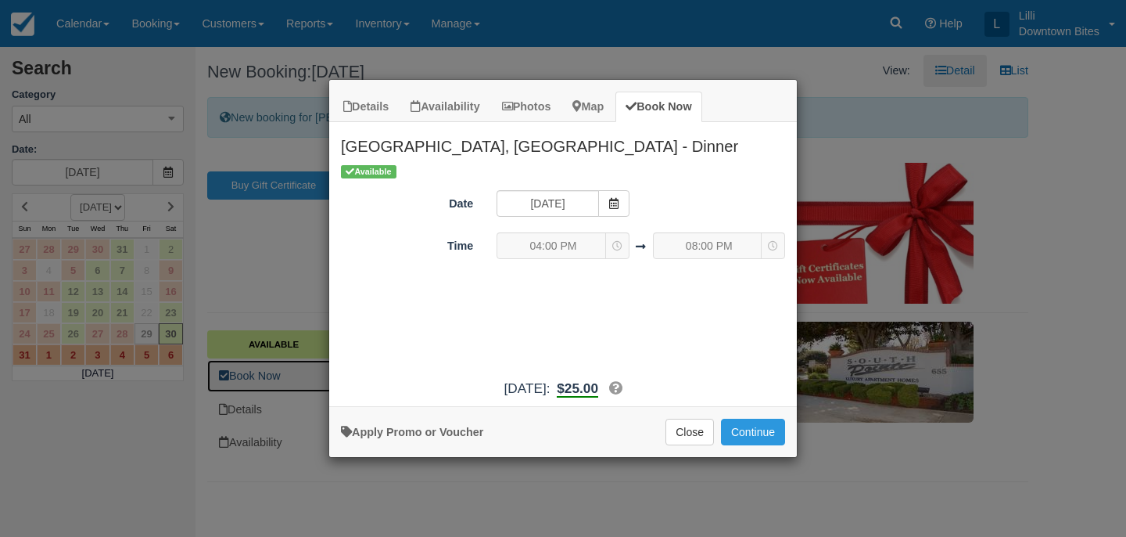 Image resolution: width=1126 pixels, height=537 pixels. I want to click on label: Time, so click(407, 243).